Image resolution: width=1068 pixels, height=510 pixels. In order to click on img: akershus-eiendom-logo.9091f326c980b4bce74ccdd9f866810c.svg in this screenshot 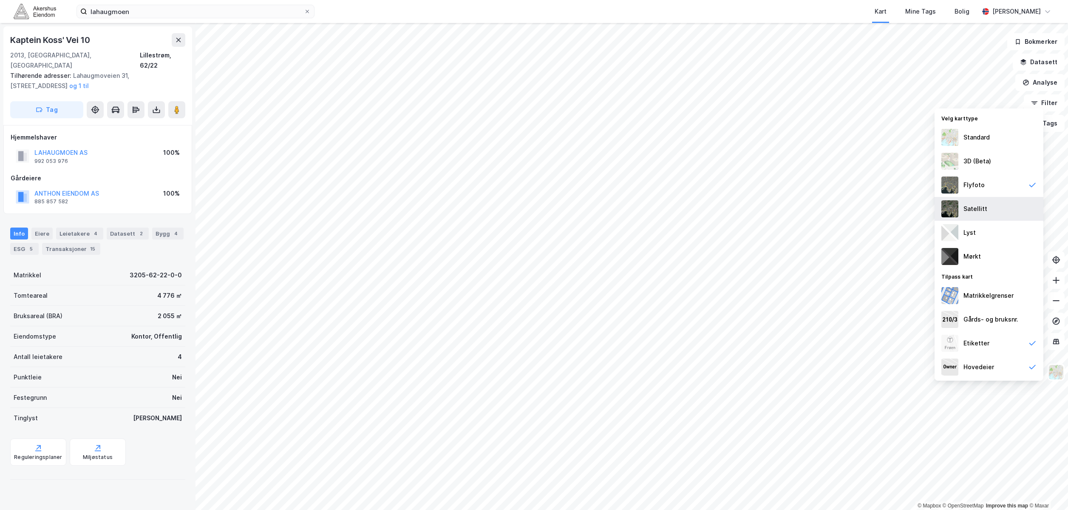, I will do `click(35, 11)`.